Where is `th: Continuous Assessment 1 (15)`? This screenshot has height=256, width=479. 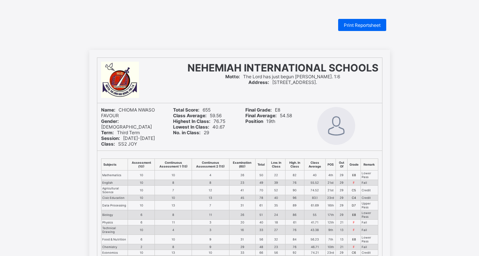 th: Continuous Assessment 1 (15) is located at coordinates (173, 165).